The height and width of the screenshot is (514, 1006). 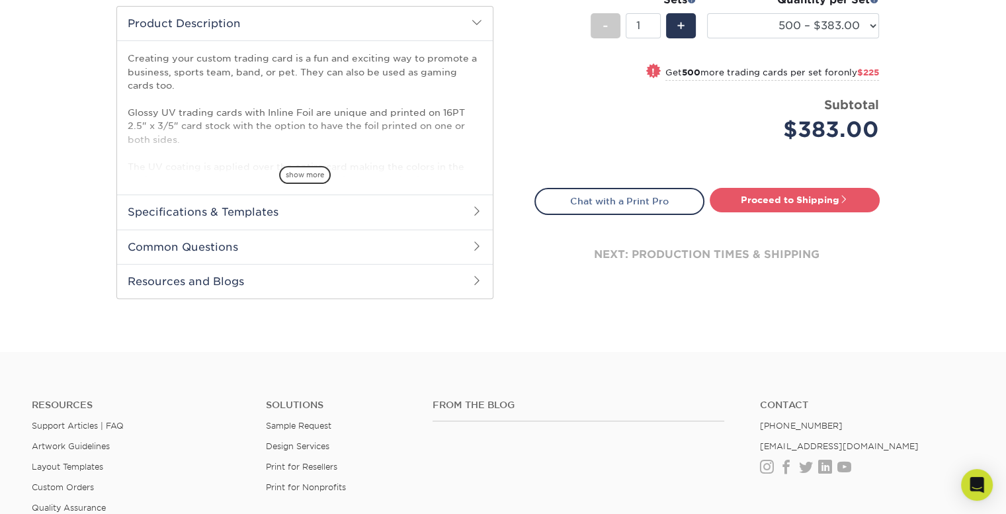 I want to click on p: Creating your custom trading card is a fun and exciting way to promote a business, sports team, b..., so click(x=305, y=126).